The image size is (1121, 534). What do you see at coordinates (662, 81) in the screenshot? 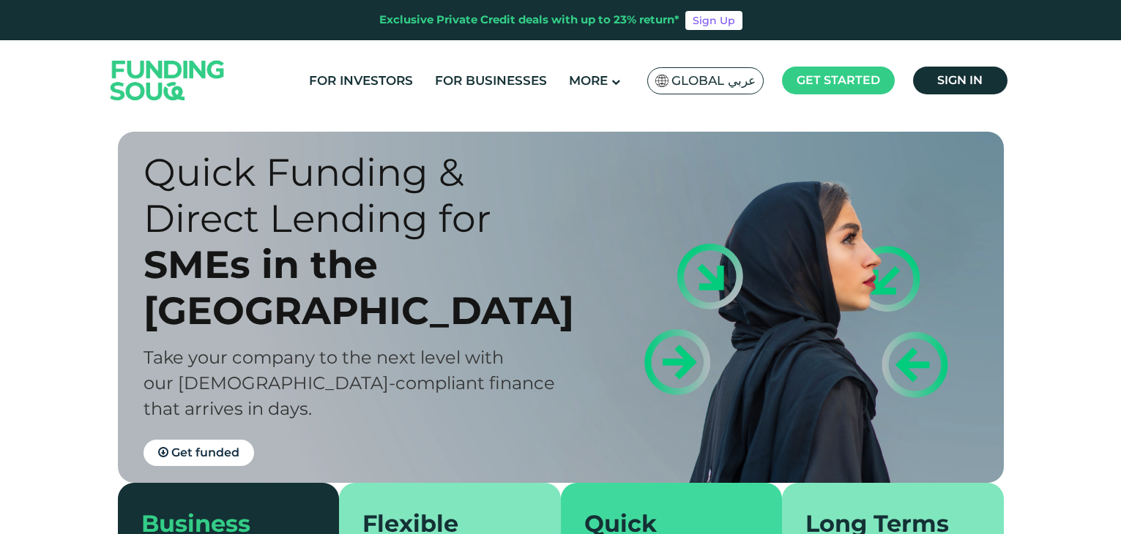
I see `img: SA Flag` at bounding box center [662, 81].